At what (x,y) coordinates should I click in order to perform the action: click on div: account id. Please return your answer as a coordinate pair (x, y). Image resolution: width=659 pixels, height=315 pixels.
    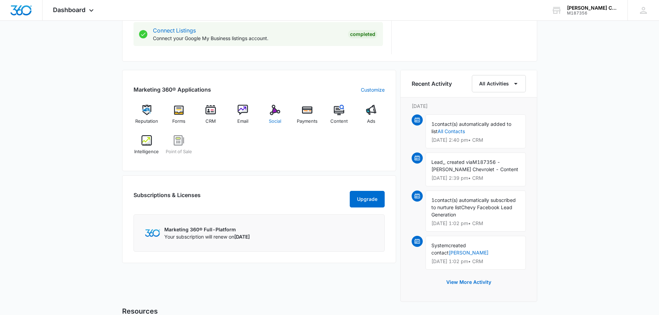
    Looking at the image, I should click on (593, 13).